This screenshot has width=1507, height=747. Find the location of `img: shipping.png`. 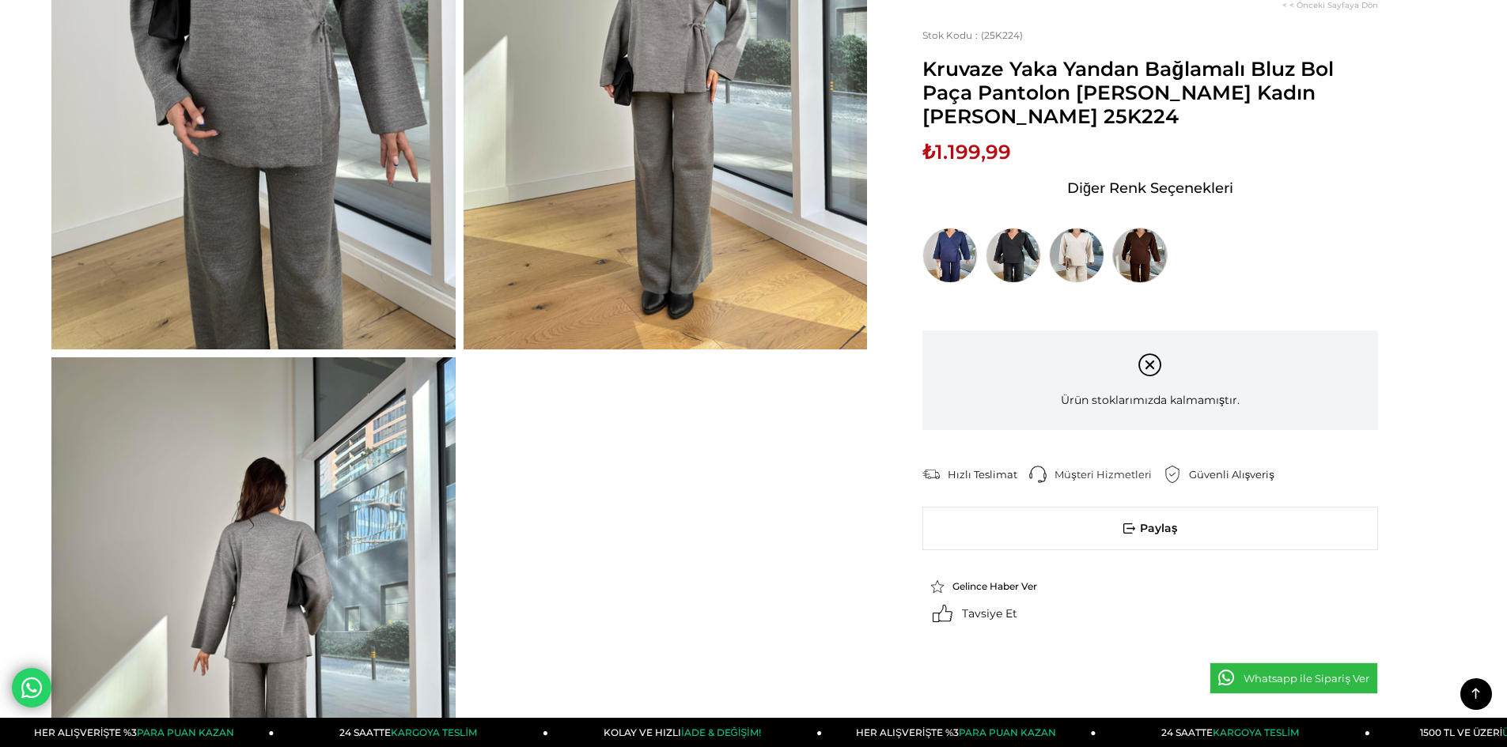

img: shipping.png is located at coordinates (931, 475).